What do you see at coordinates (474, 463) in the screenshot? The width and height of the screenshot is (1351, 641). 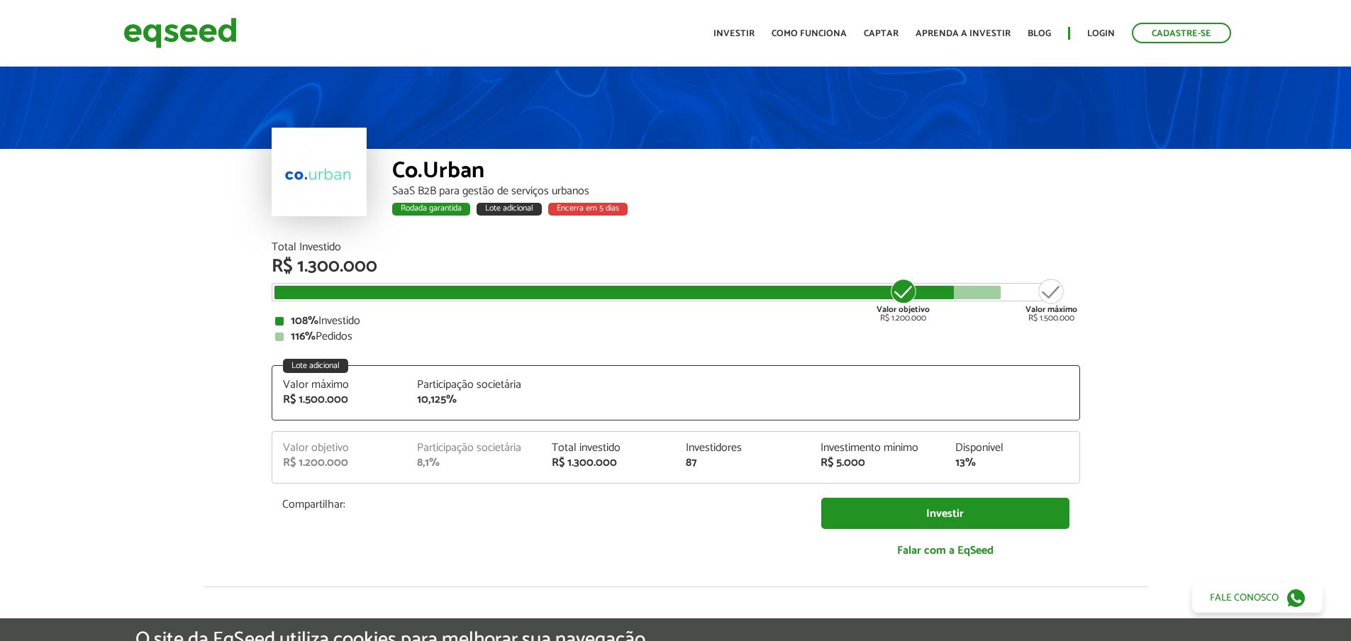 I see `div: 8,1%` at bounding box center [474, 463].